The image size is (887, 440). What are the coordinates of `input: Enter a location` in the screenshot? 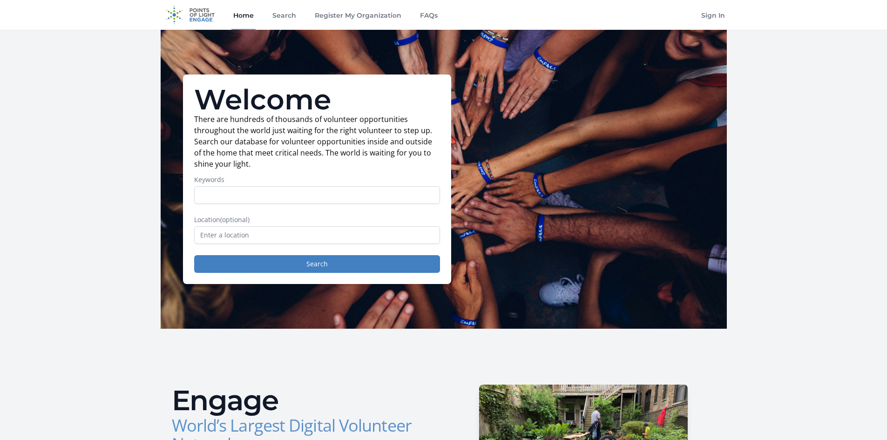 It's located at (317, 235).